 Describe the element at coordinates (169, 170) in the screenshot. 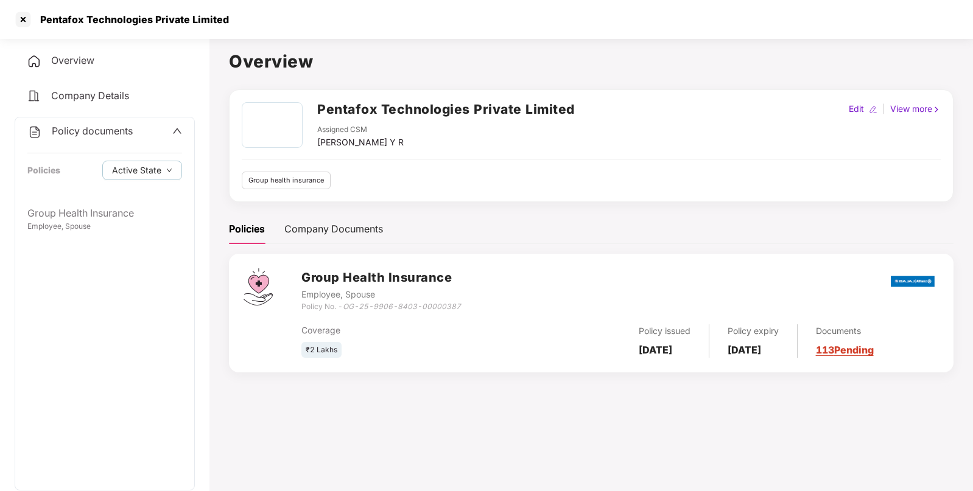

I see `span: down` at that location.